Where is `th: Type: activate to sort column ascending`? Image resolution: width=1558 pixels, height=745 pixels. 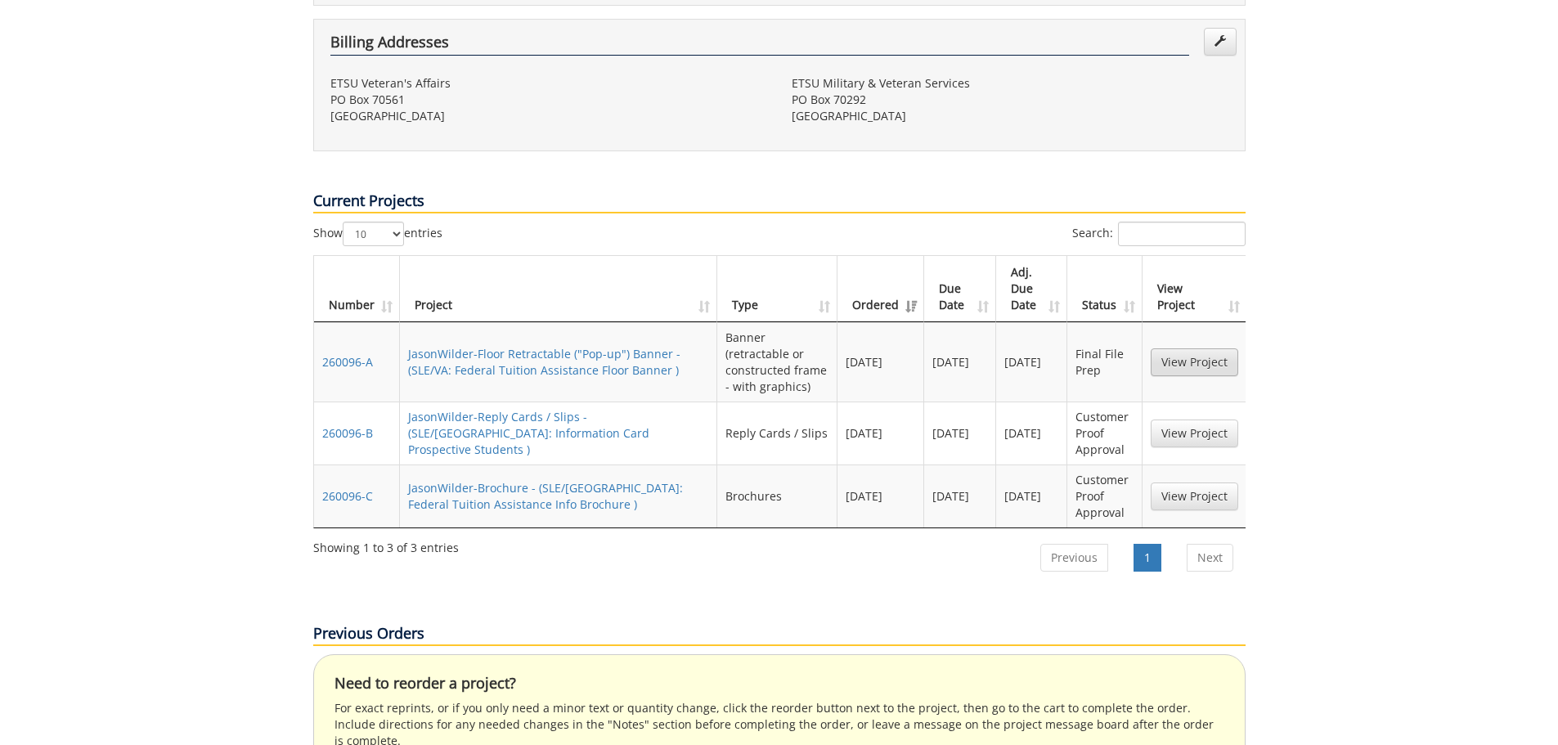 th: Type: activate to sort column ascending is located at coordinates (777, 289).